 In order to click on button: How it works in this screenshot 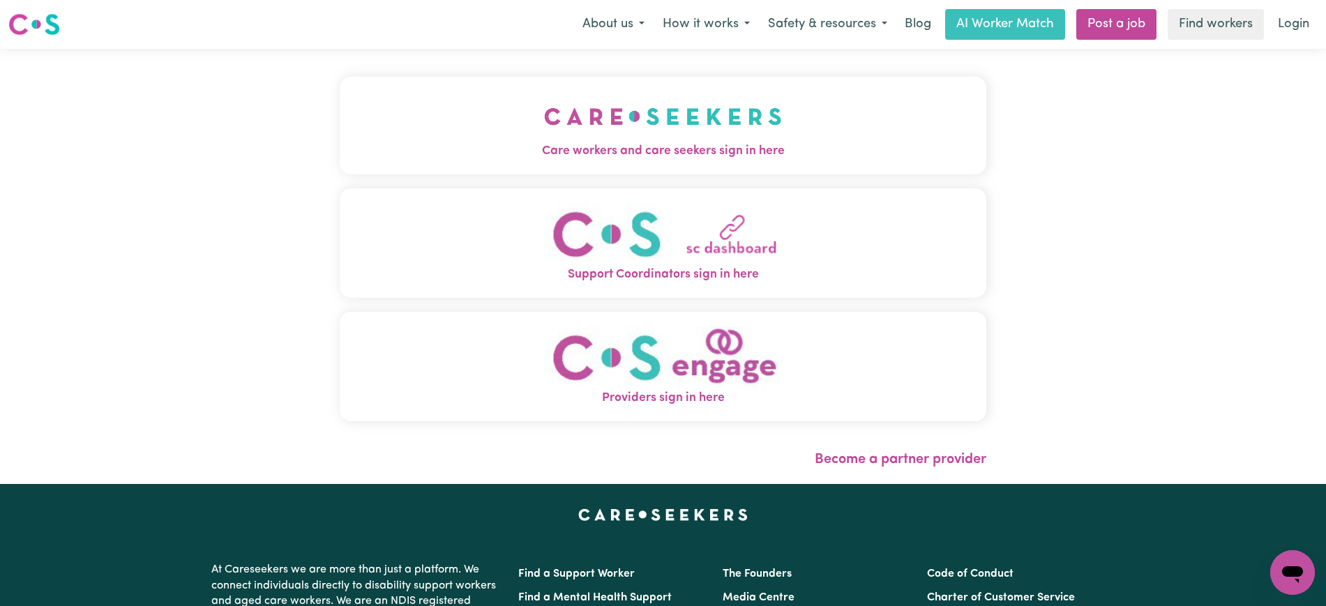, I will do `click(706, 24)`.